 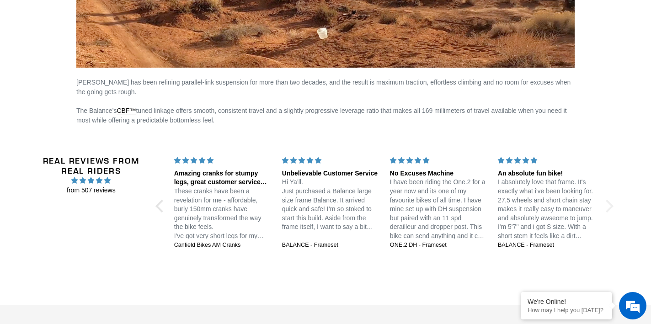 I want to click on span: We're online!, so click(x=90, y=148).